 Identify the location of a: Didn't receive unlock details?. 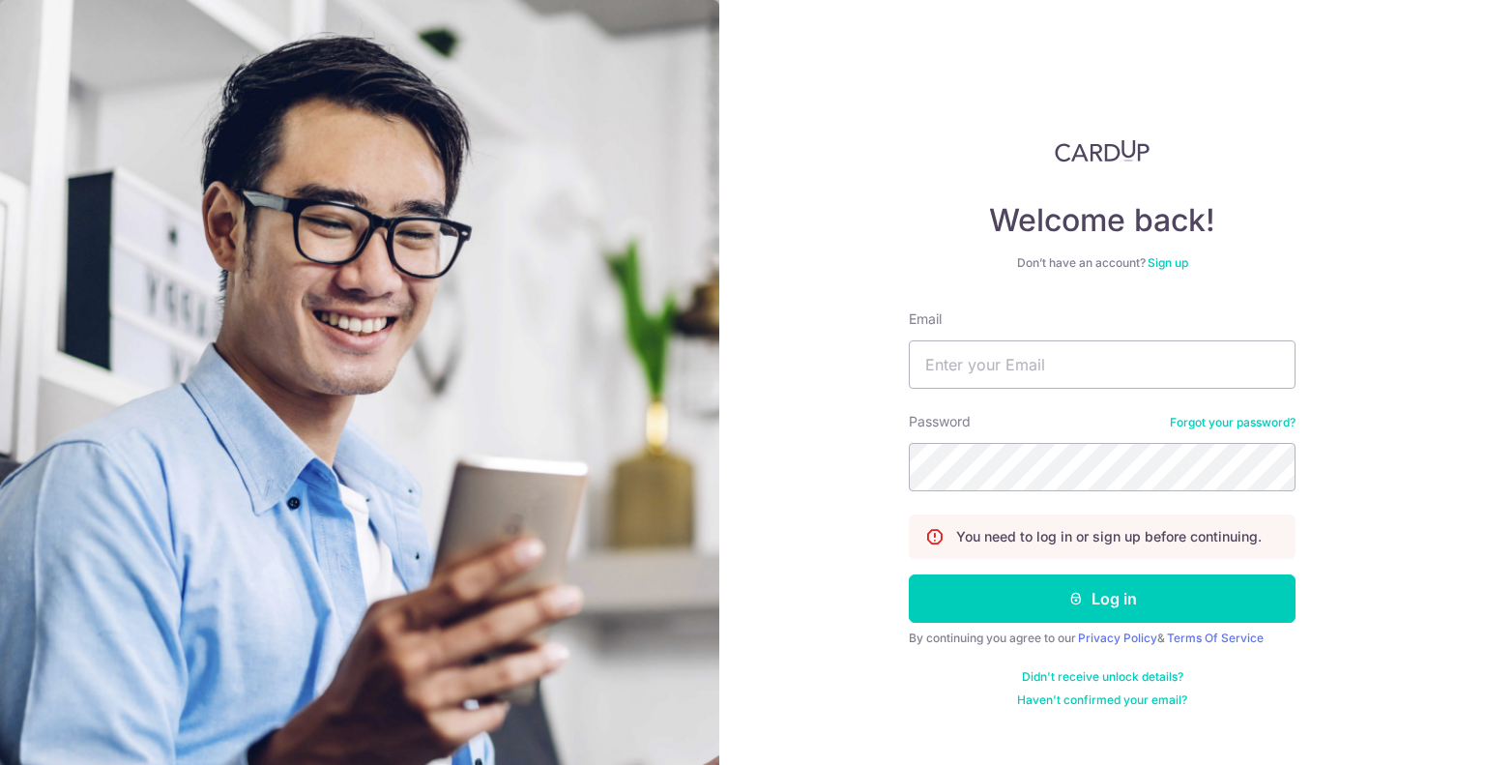
(1102, 677).